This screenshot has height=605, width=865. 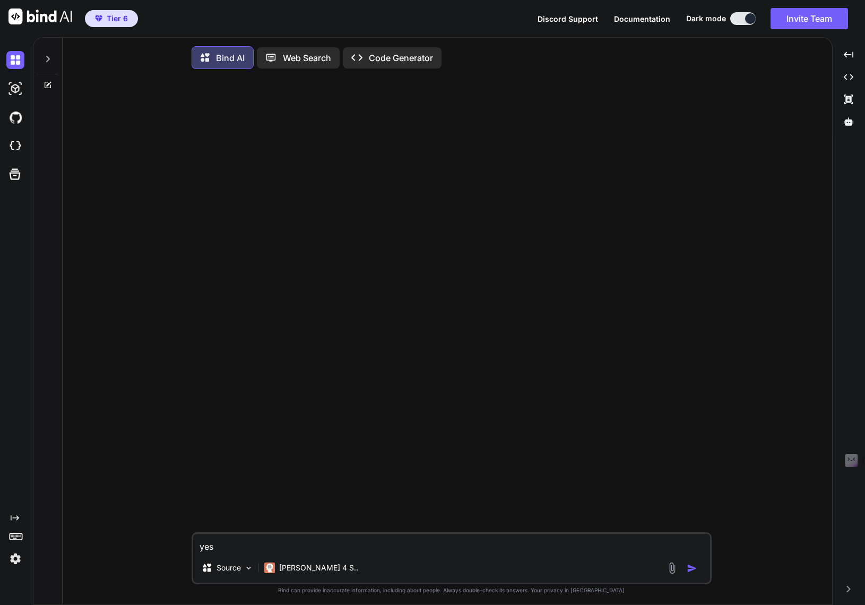 I want to click on button: premiumTier 6, so click(x=111, y=19).